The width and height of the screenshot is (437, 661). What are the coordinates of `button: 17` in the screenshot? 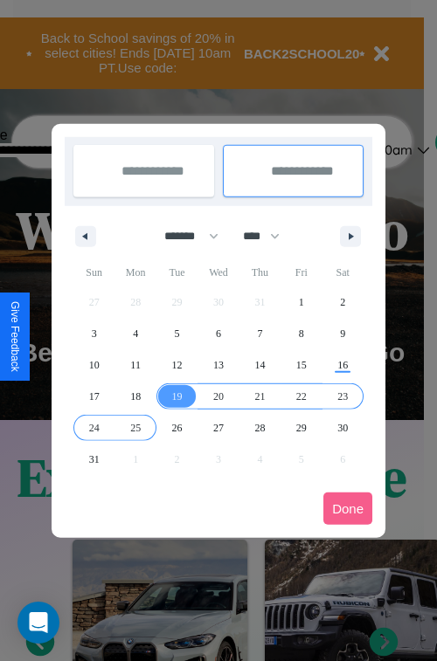 It's located at (93, 397).